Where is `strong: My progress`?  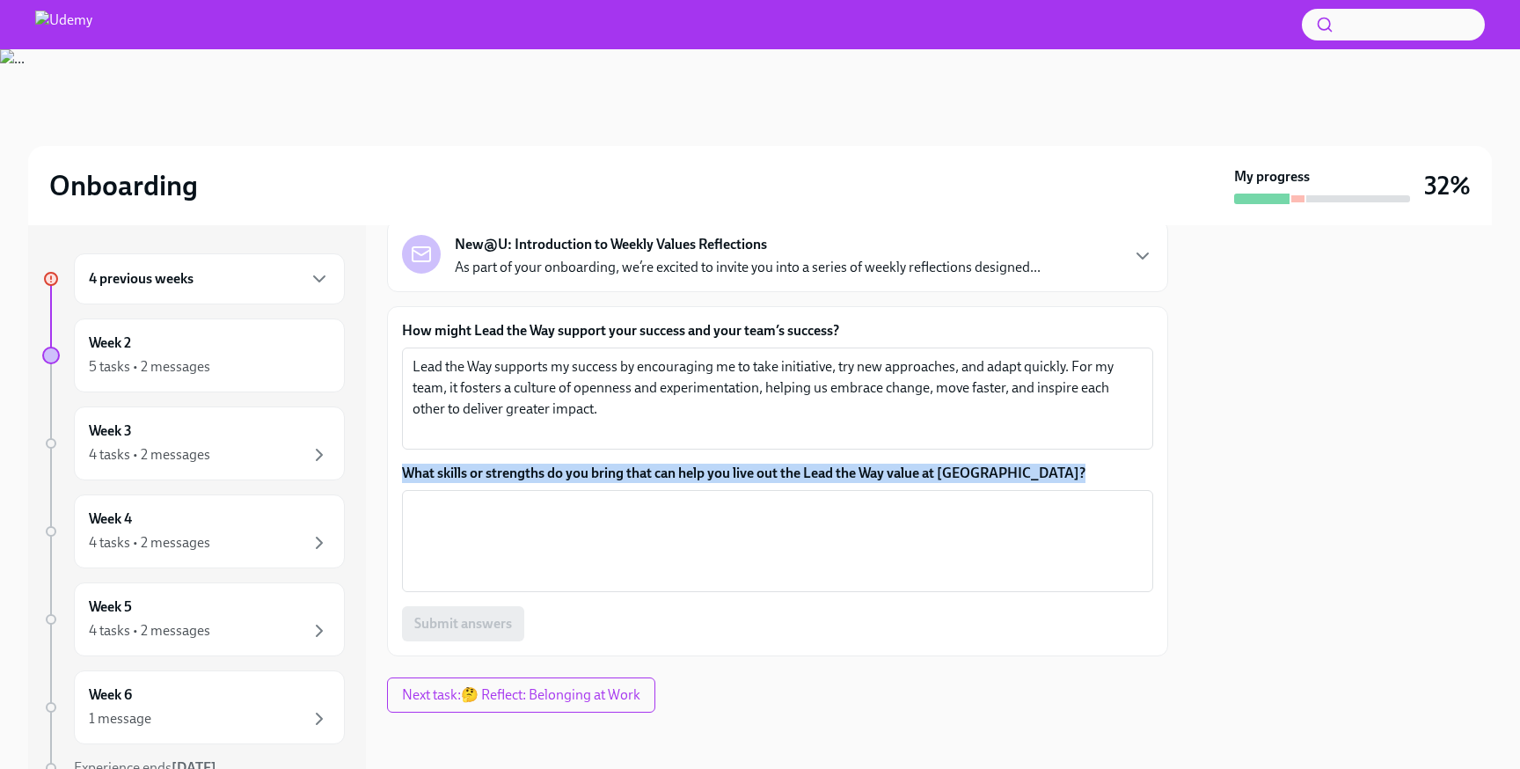 strong: My progress is located at coordinates (1272, 177).